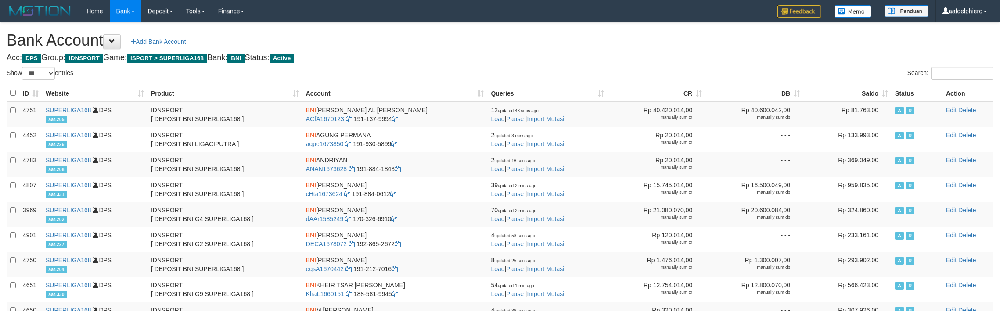 Image resolution: width=1000 pixels, height=311 pixels. Describe the element at coordinates (847, 93) in the screenshot. I see `th: Saldo: activate to sort column ascending` at that location.